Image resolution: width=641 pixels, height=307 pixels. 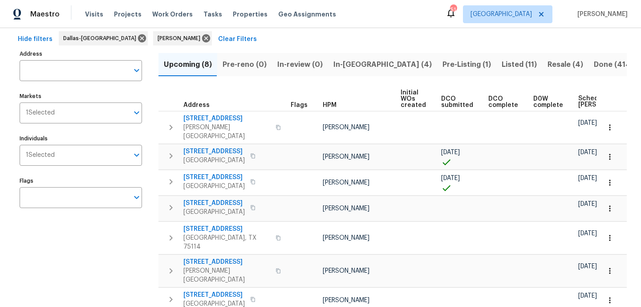 What do you see at coordinates (237, 39) in the screenshot?
I see `span: Clear Filters` at bounding box center [237, 39].